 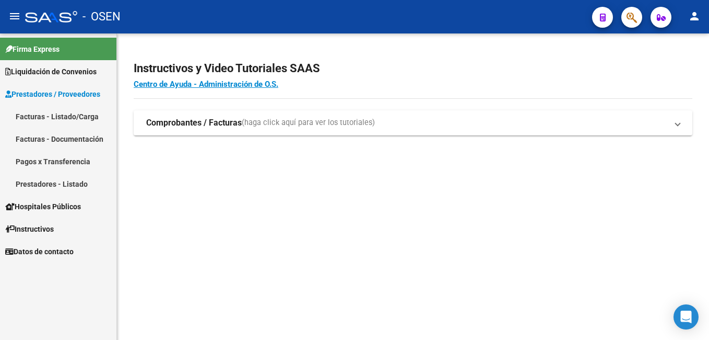 What do you see at coordinates (101, 17) in the screenshot?
I see `span: - OSEN` at bounding box center [101, 17].